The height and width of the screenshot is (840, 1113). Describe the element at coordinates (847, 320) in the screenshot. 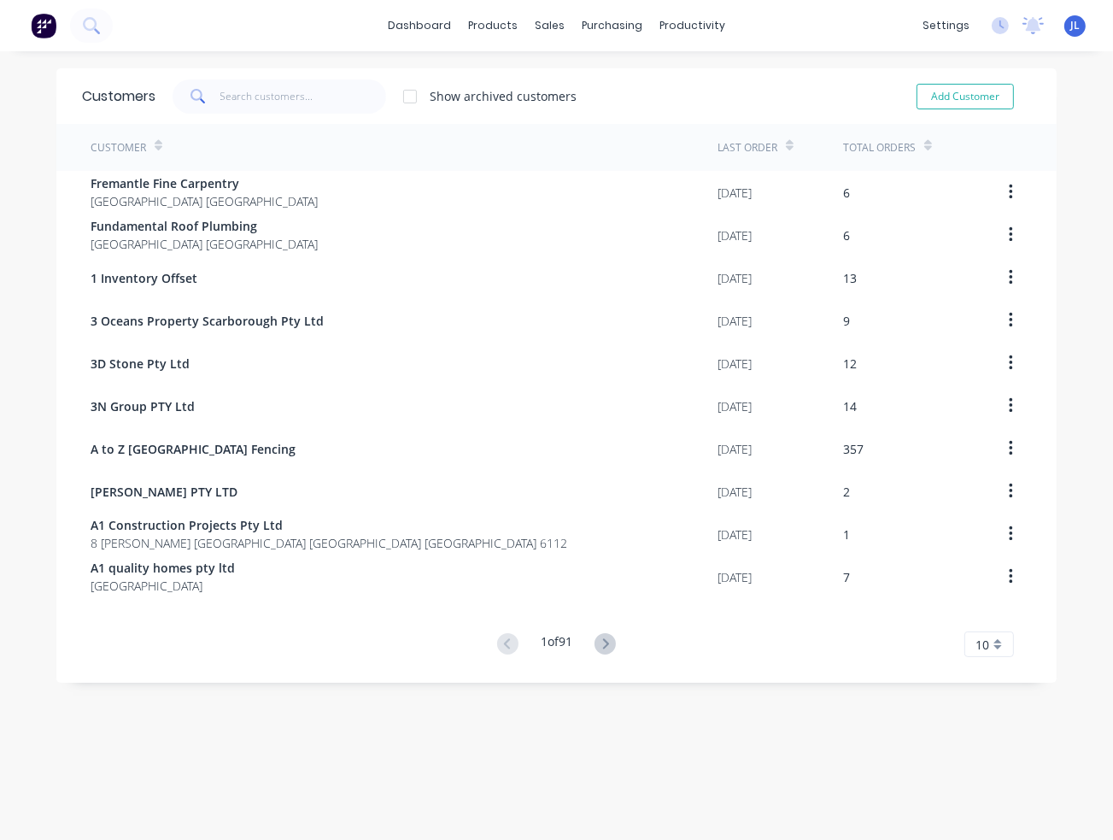

I see `div: 9` at that location.